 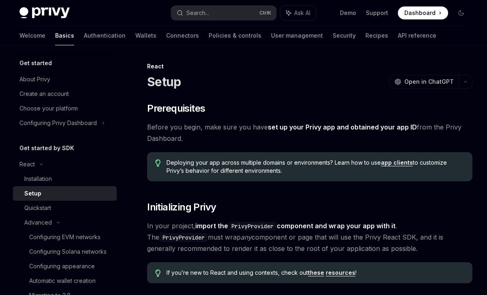 What do you see at coordinates (377, 13) in the screenshot?
I see `a: Support` at bounding box center [377, 13].